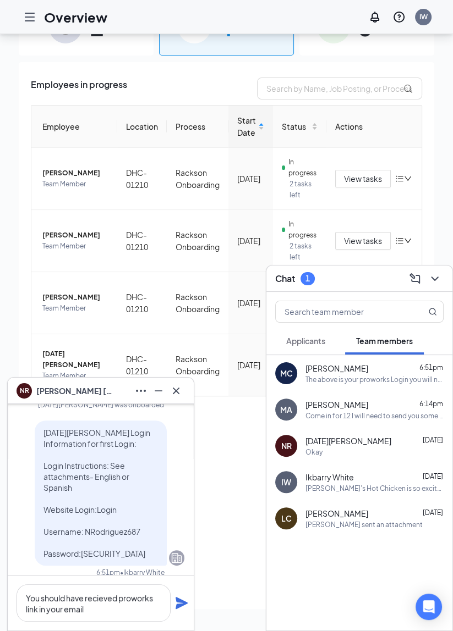 The height and width of the screenshot is (631, 453). I want to click on svg: MagnifyingGlass, so click(432, 312).